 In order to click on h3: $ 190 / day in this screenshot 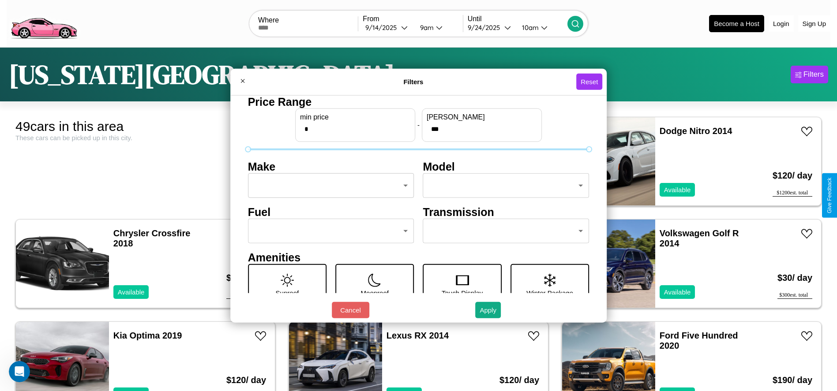, I will do `click(246, 278)`.